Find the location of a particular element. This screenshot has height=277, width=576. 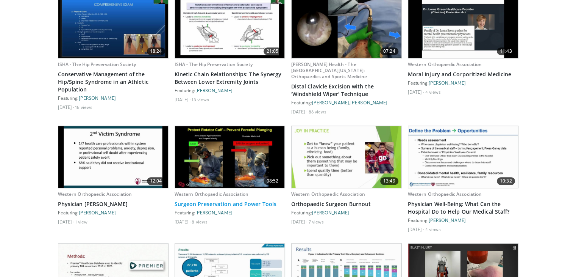

li: 8 views is located at coordinates (200, 221).